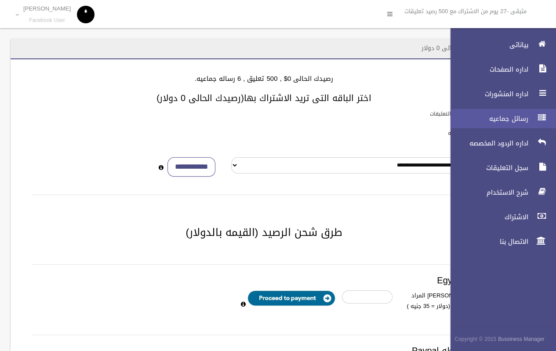  What do you see at coordinates (521, 339) in the screenshot?
I see `strong: Bussiness Manager` at bounding box center [521, 339].